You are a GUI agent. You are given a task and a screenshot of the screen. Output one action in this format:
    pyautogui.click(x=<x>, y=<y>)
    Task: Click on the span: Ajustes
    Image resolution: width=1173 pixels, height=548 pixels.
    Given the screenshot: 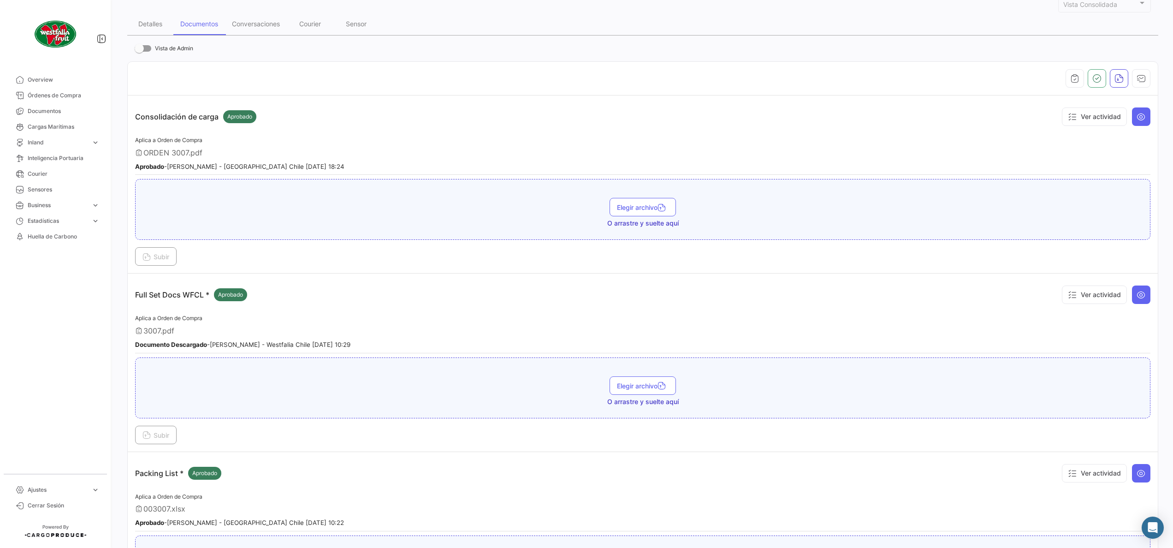 What is the action you would take?
    pyautogui.click(x=58, y=490)
    